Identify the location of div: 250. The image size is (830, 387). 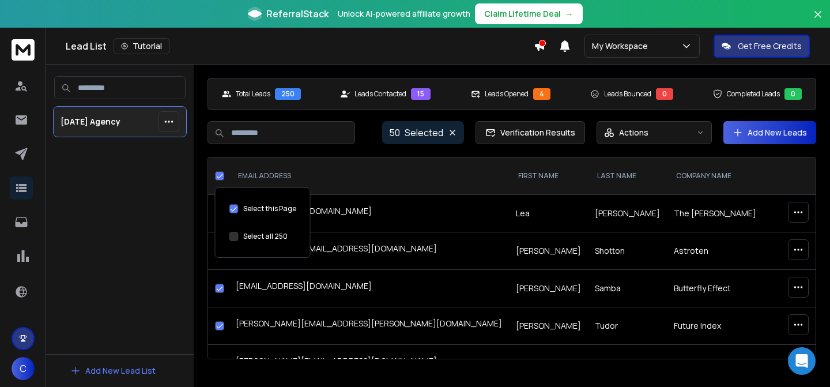
(288, 94).